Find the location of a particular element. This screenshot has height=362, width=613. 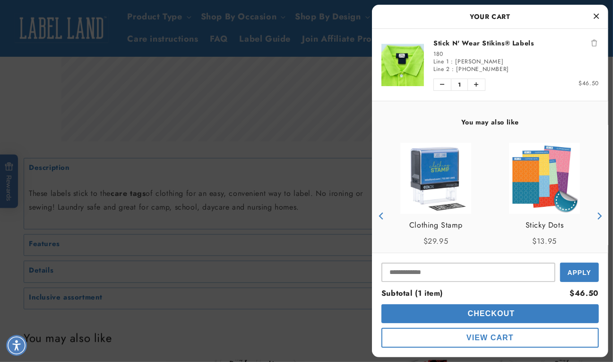

li: product is located at coordinates (490, 65).